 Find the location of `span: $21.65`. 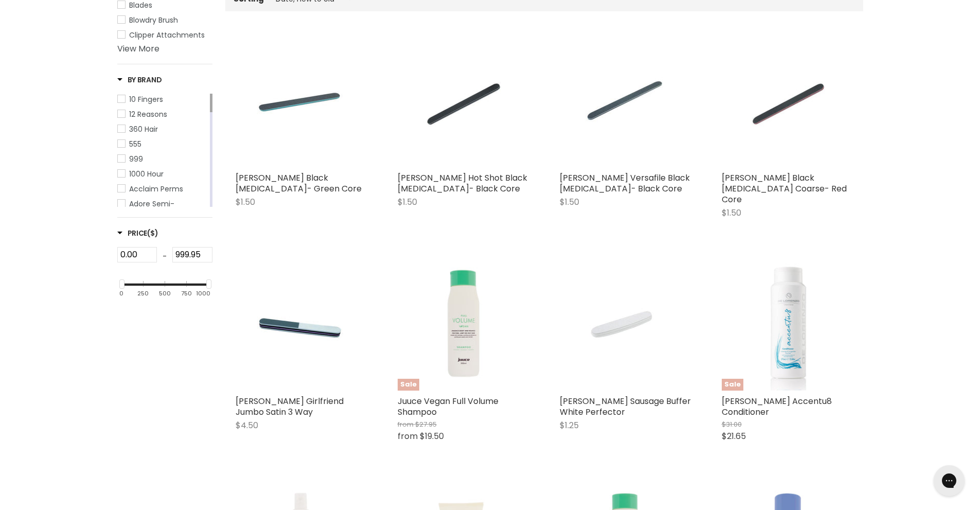

span: $21.65 is located at coordinates (734, 436).